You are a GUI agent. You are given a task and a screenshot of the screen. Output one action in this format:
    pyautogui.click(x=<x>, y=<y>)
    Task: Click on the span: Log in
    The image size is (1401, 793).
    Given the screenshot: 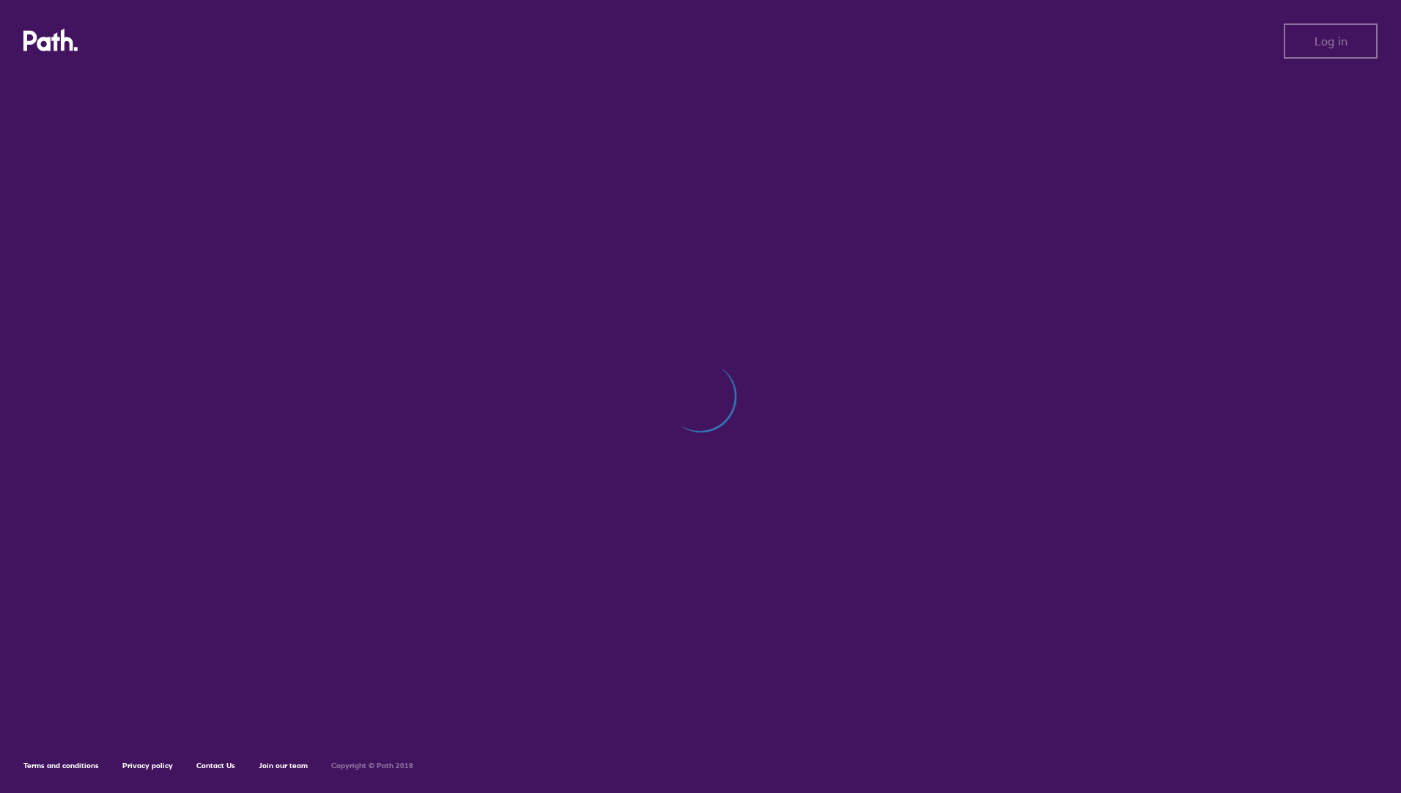 What is the action you would take?
    pyautogui.click(x=1330, y=41)
    